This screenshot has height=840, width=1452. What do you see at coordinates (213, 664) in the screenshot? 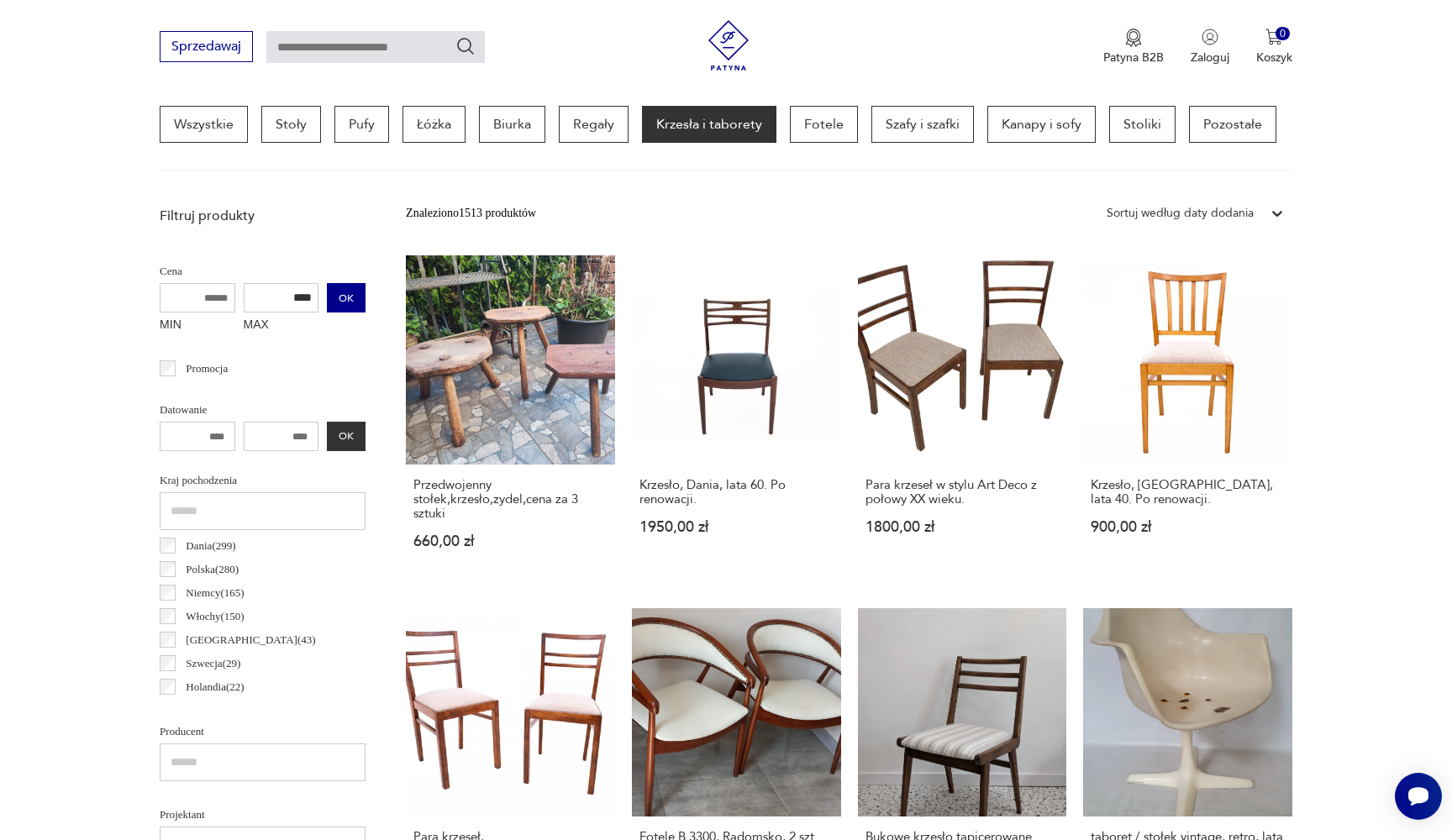
I see `p: Szwecja ( 29 )` at bounding box center [213, 664].